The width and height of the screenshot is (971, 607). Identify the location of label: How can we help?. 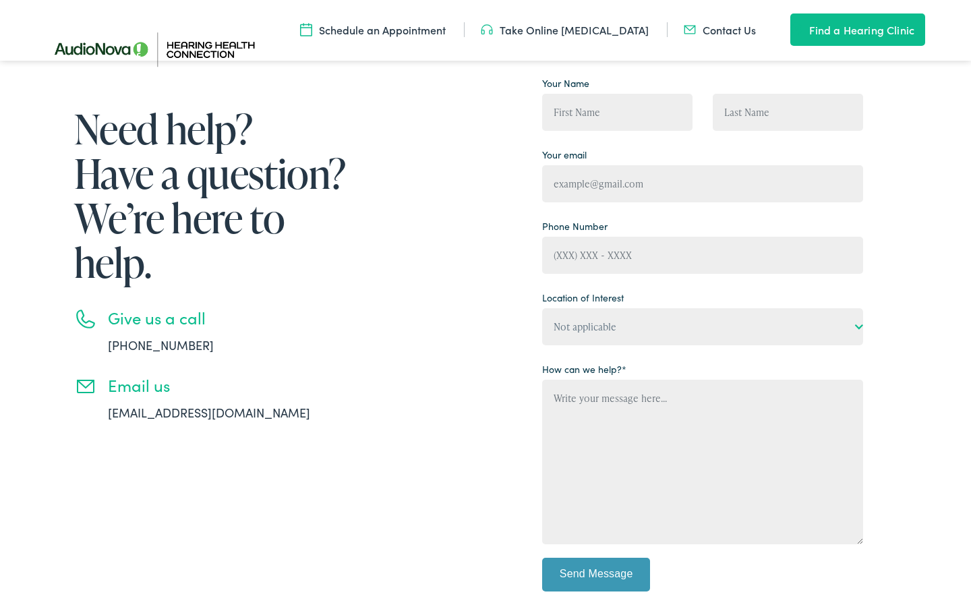
(584, 369).